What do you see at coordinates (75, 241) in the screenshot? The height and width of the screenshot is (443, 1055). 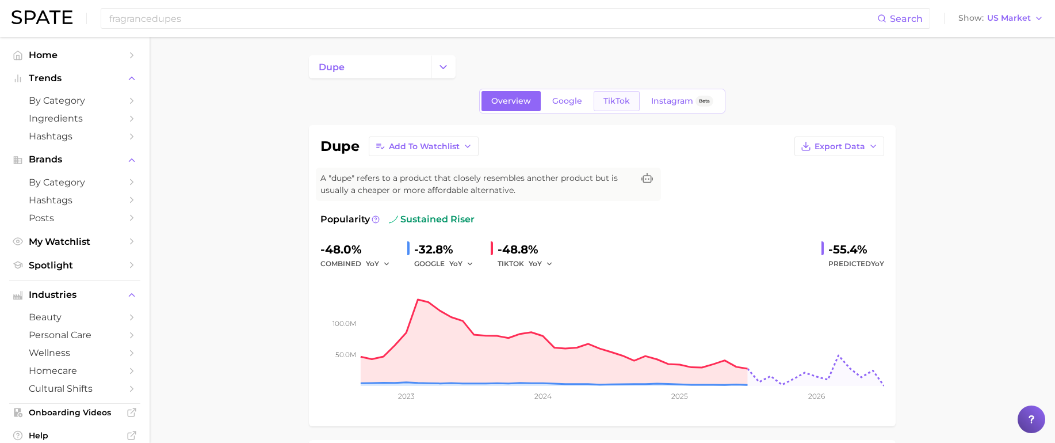 I see `span: My Watchlist` at bounding box center [75, 241].